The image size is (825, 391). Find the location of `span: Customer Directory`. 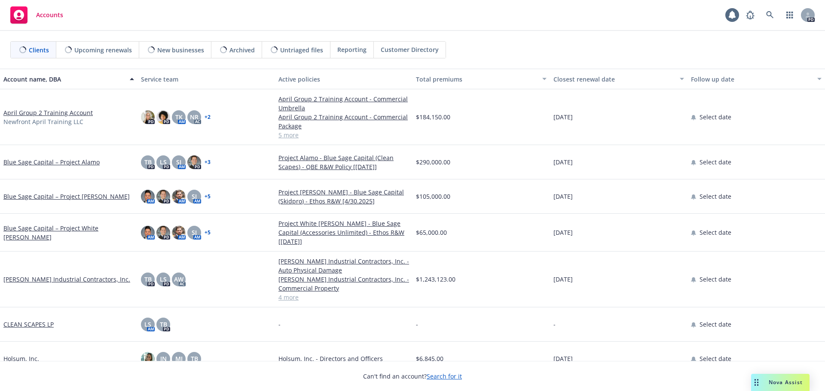

span: Customer Directory is located at coordinates (409, 49).